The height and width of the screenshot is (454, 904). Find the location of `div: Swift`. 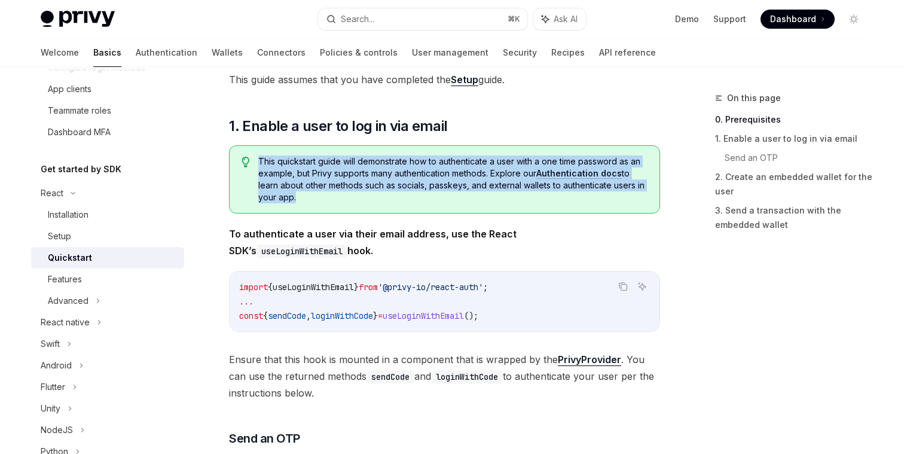

div: Swift is located at coordinates (50, 344).